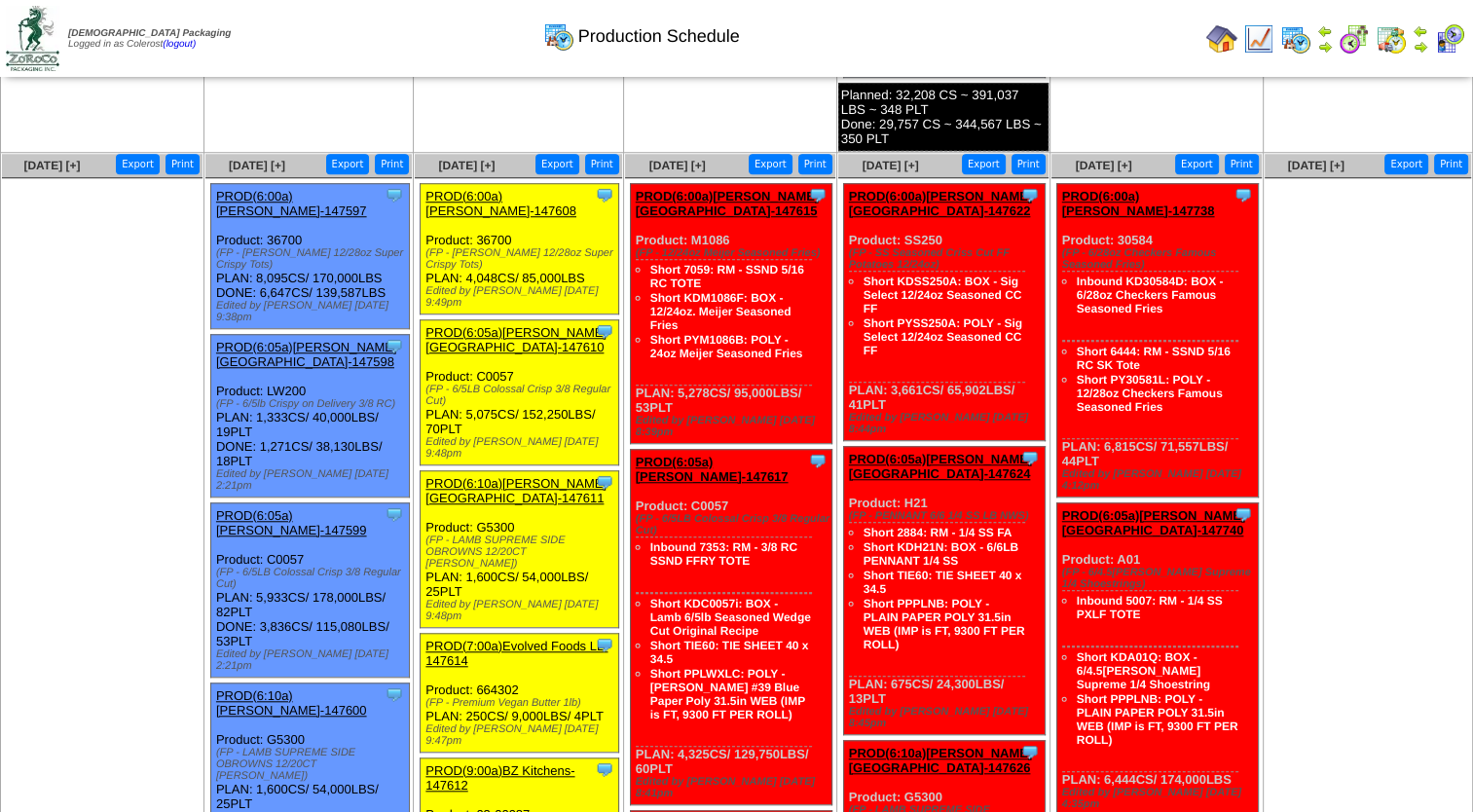  I want to click on a: Short KDM1086F: BOX - 12/24oz. Meijer Seasoned Fries, so click(720, 312).